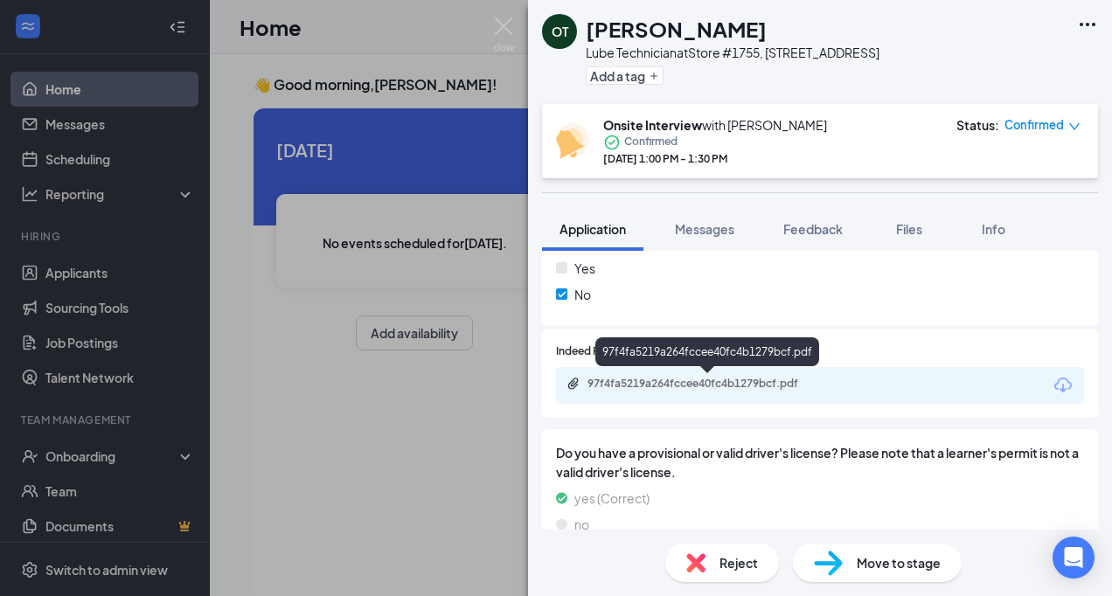 The image size is (1112, 596). I want to click on span: Application, so click(593, 229).